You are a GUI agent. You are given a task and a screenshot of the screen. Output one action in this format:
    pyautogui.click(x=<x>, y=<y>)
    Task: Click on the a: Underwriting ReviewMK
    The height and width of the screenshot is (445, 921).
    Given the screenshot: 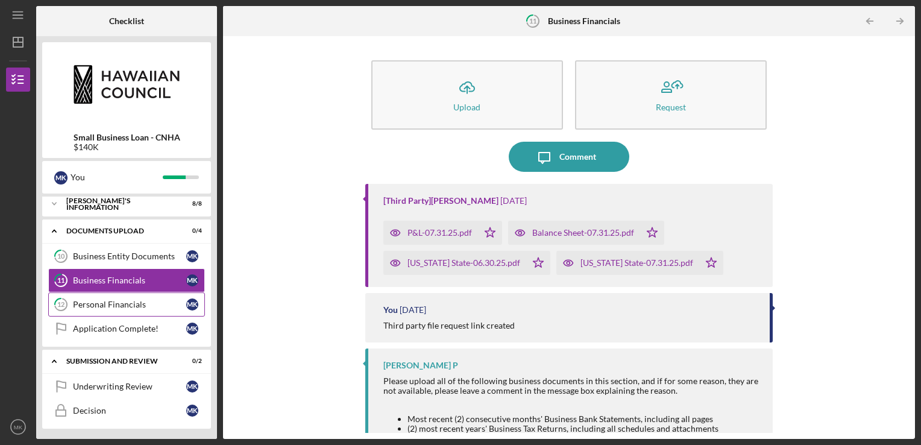 What is the action you would take?
    pyautogui.click(x=127, y=386)
    